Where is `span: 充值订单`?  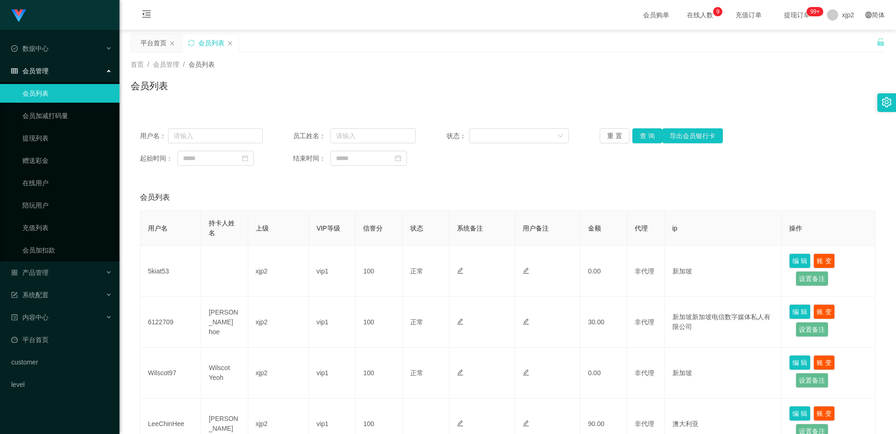 span: 充值订单 is located at coordinates (749, 15).